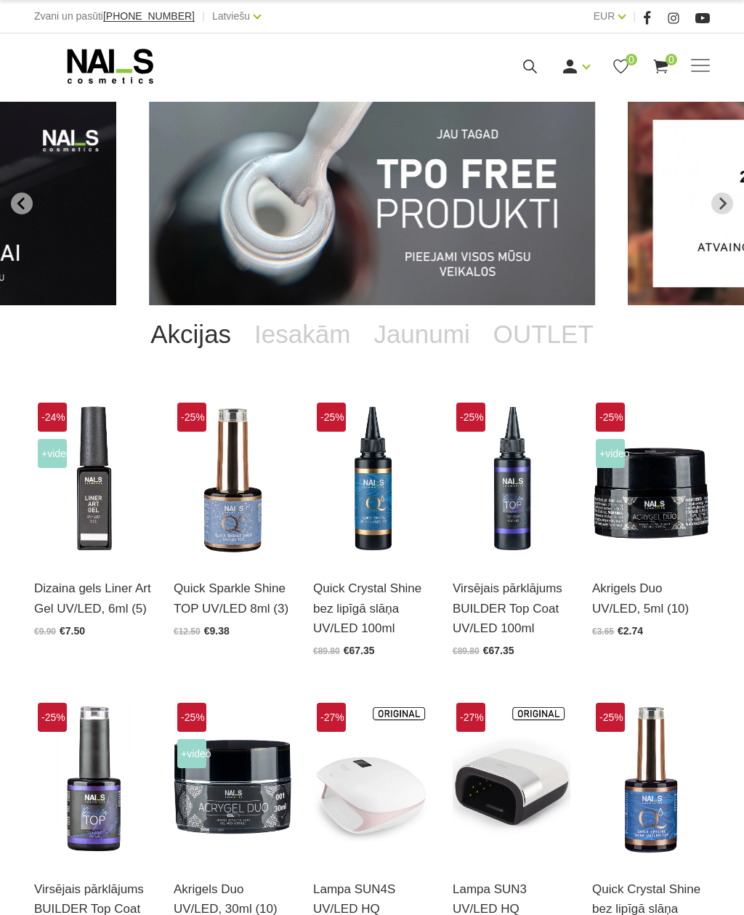 This screenshot has height=915, width=744. Describe the element at coordinates (302, 334) in the screenshot. I see `a: Iesakām` at that location.